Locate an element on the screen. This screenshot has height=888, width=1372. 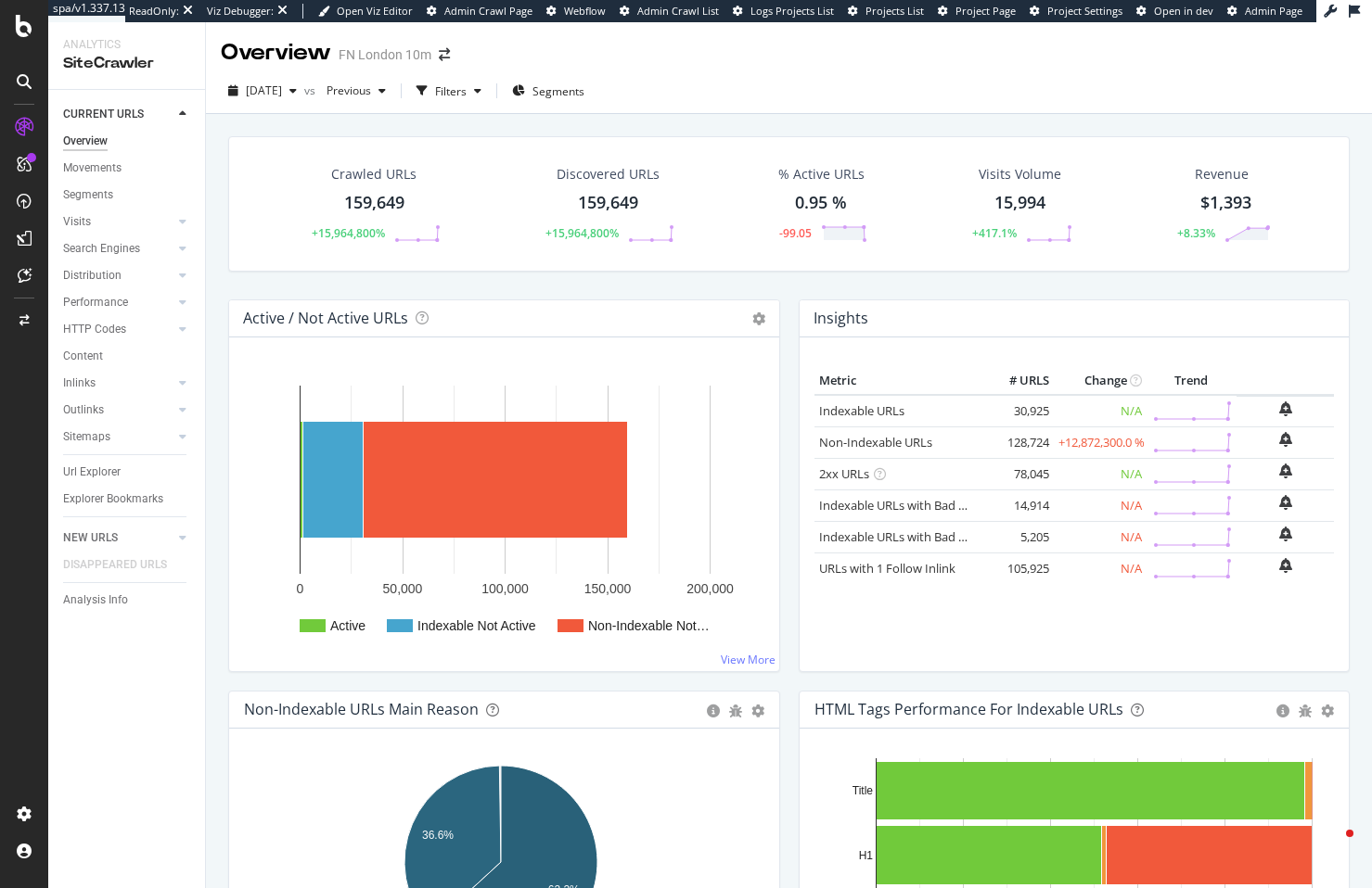
h4: Insights is located at coordinates (840, 318).